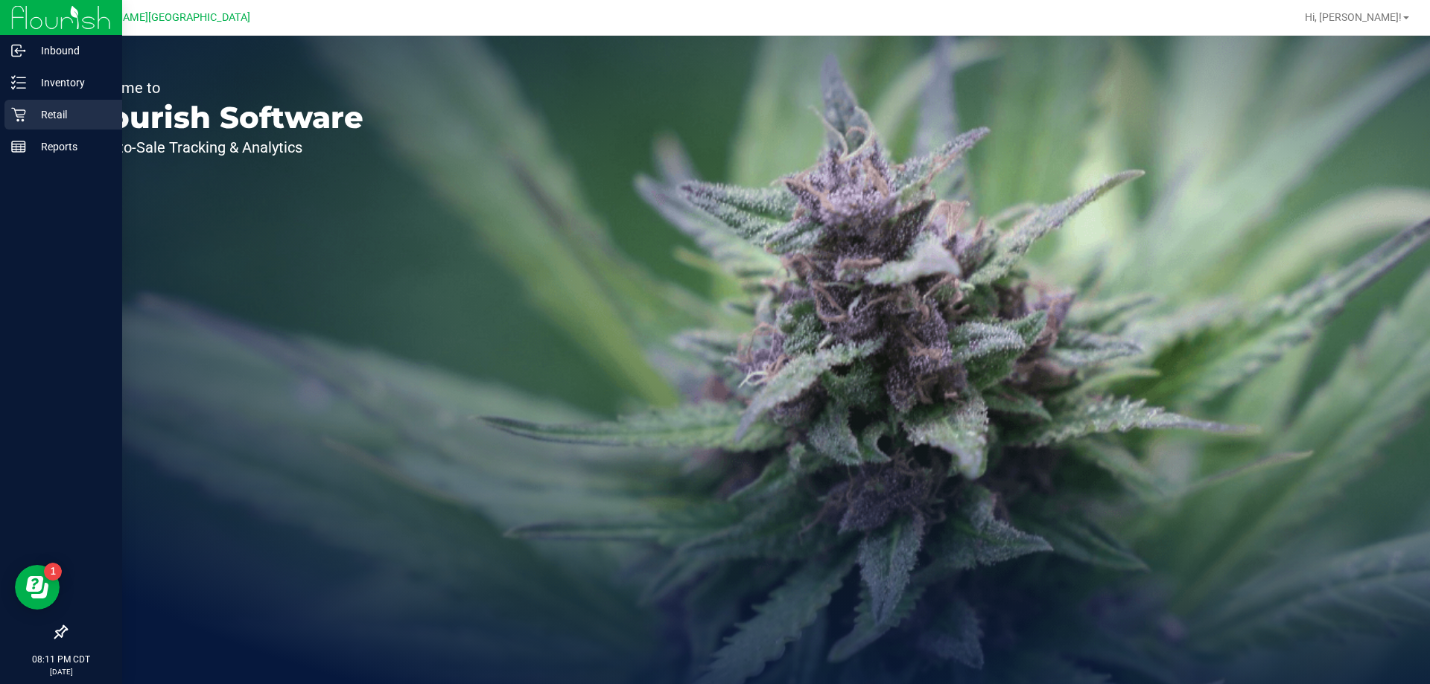  What do you see at coordinates (222, 88) in the screenshot?
I see `p: Welcome to` at bounding box center [222, 88].